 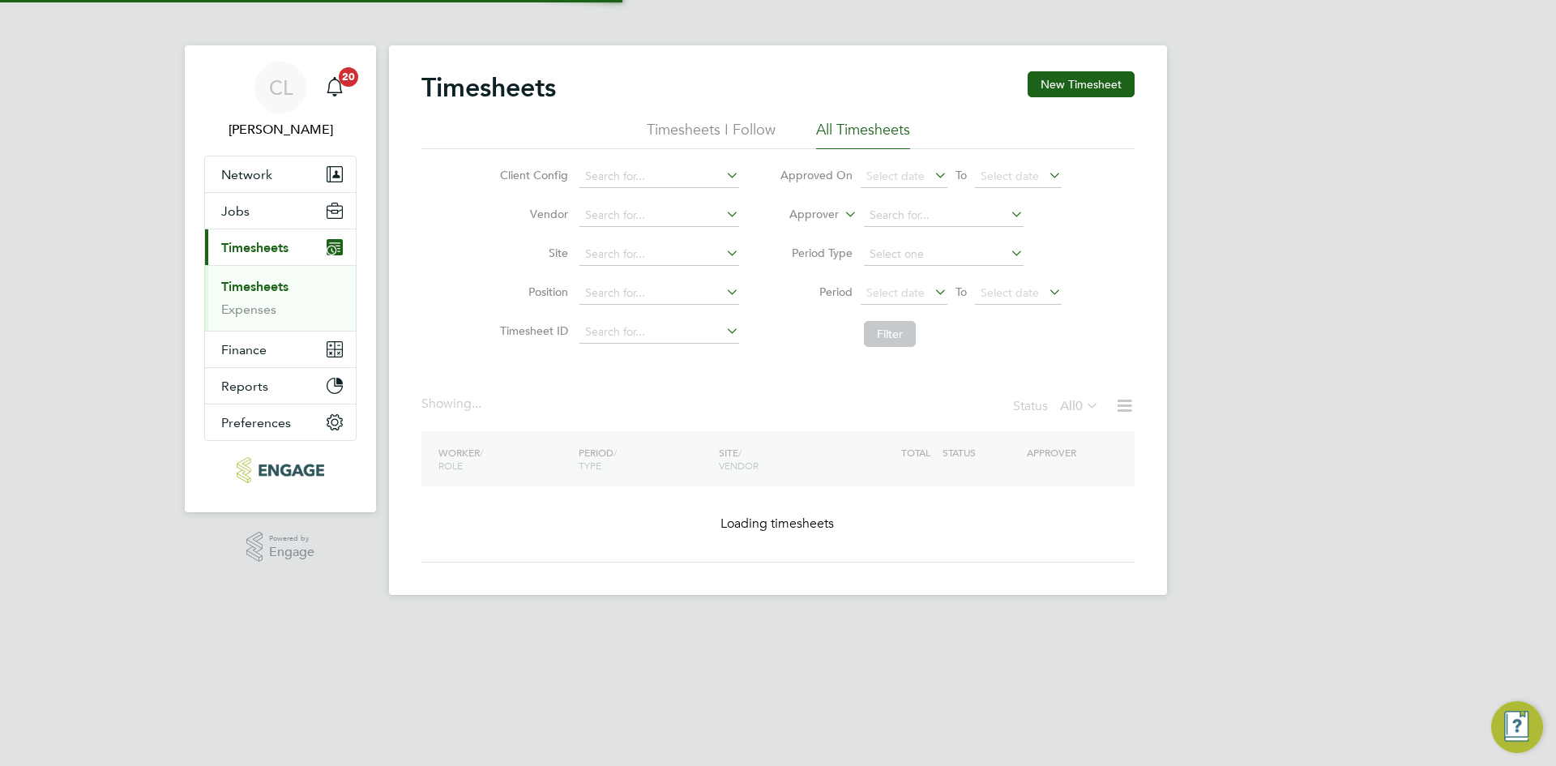 I want to click on button: Finance, so click(x=280, y=349).